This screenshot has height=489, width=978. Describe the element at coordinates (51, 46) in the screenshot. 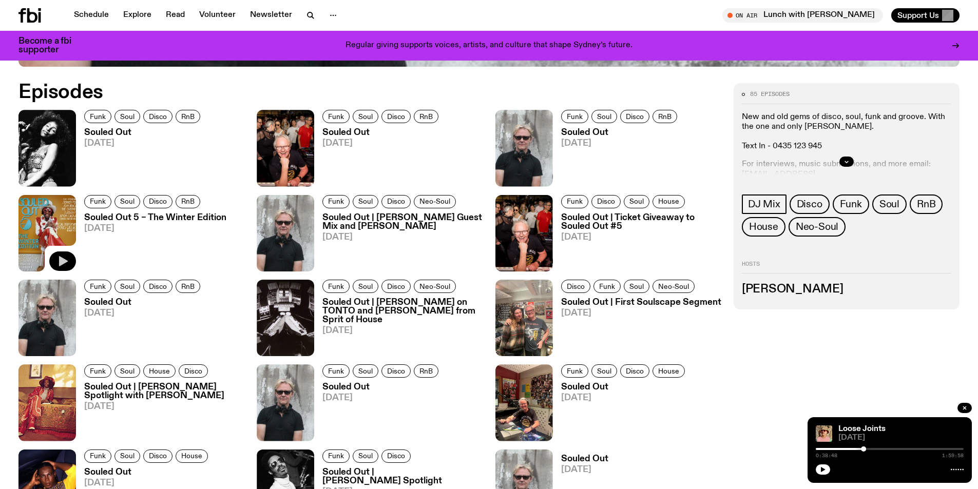

I see `h3: Become a fbi supporter` at that location.